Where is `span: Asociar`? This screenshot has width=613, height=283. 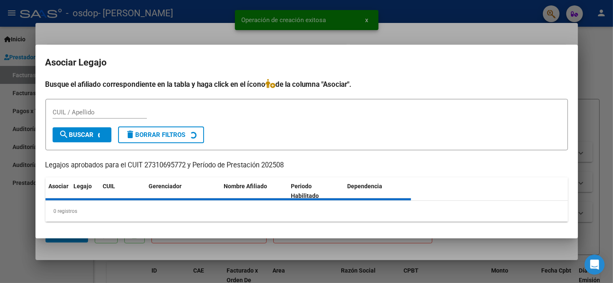 span: Asociar is located at coordinates (59, 186).